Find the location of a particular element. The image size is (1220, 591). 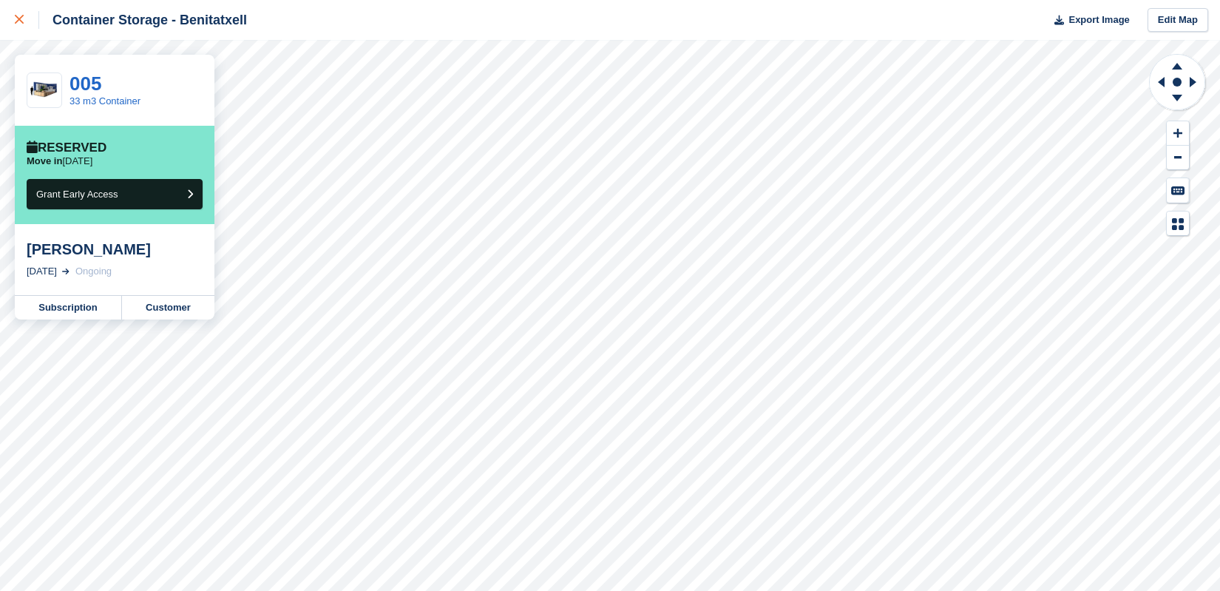

img: arrow-right-light-icn-cde0832a797a2874e46488d9cf13f60e5c3a73dbe684e267c42b8395dfbc2abf.svg is located at coordinates (66, 271).